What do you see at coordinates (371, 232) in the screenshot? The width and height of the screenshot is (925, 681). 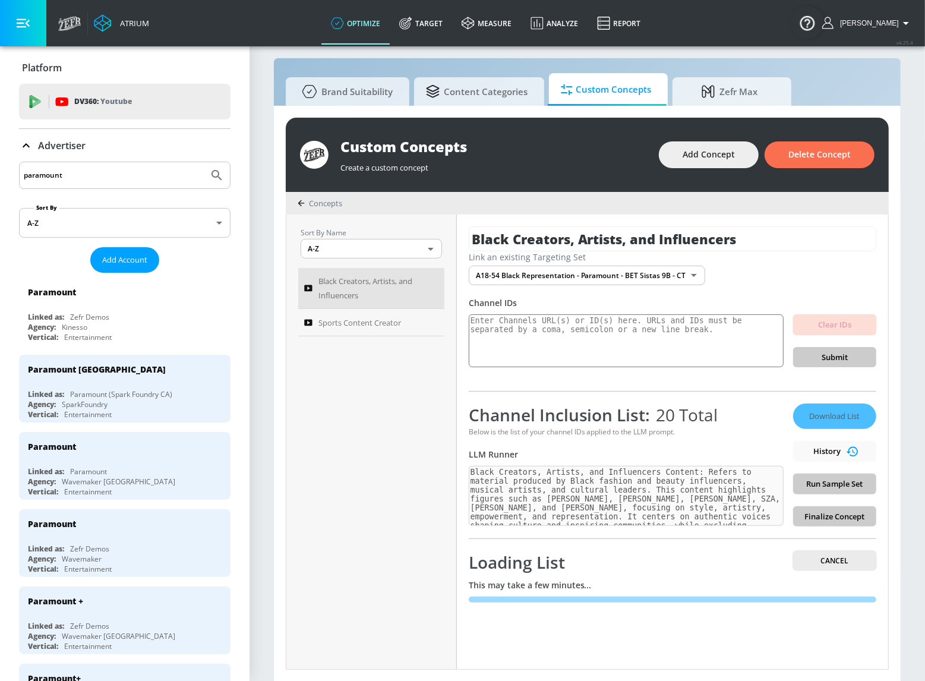 I see `p: Sort By Name` at bounding box center [371, 232].